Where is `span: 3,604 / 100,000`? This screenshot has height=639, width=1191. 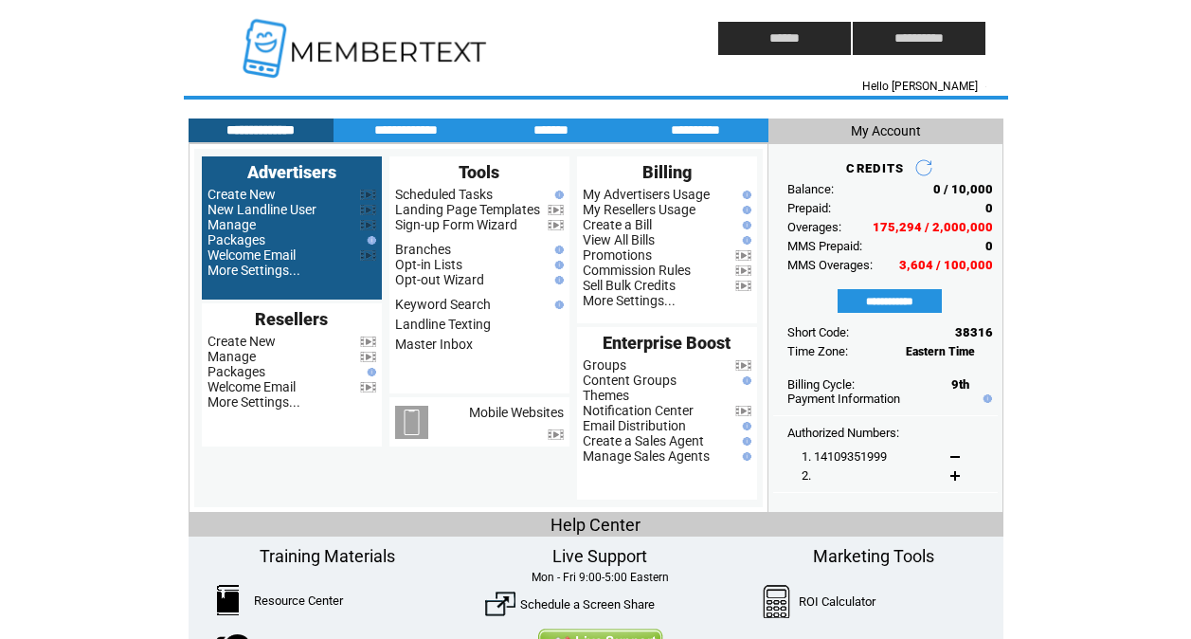 span: 3,604 / 100,000 is located at coordinates (946, 264).